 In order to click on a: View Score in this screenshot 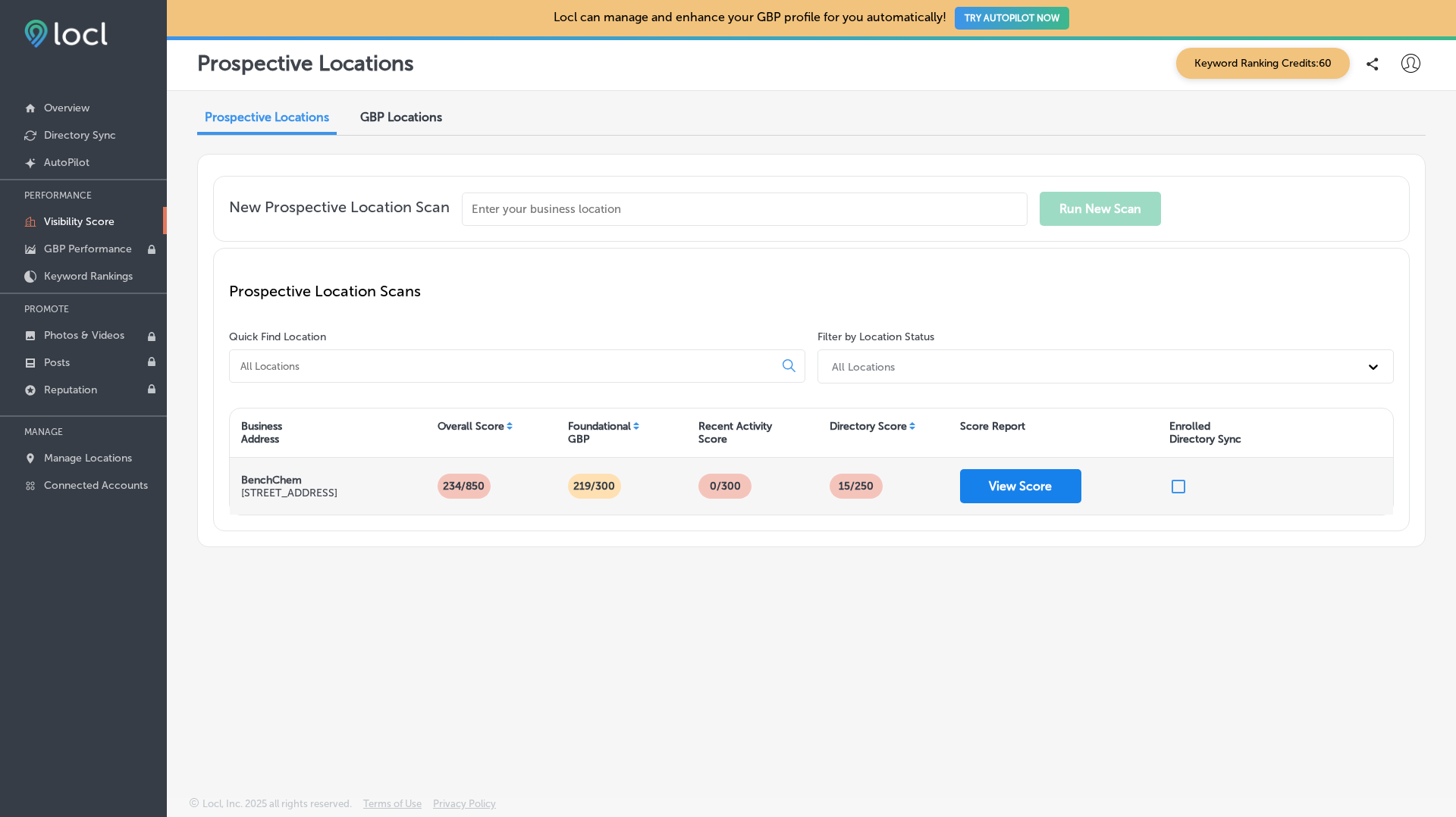, I will do `click(1021, 486)`.